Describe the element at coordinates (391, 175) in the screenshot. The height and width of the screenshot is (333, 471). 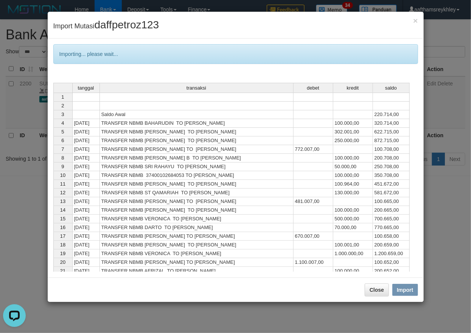
I see `td: 350.708,00` at that location.